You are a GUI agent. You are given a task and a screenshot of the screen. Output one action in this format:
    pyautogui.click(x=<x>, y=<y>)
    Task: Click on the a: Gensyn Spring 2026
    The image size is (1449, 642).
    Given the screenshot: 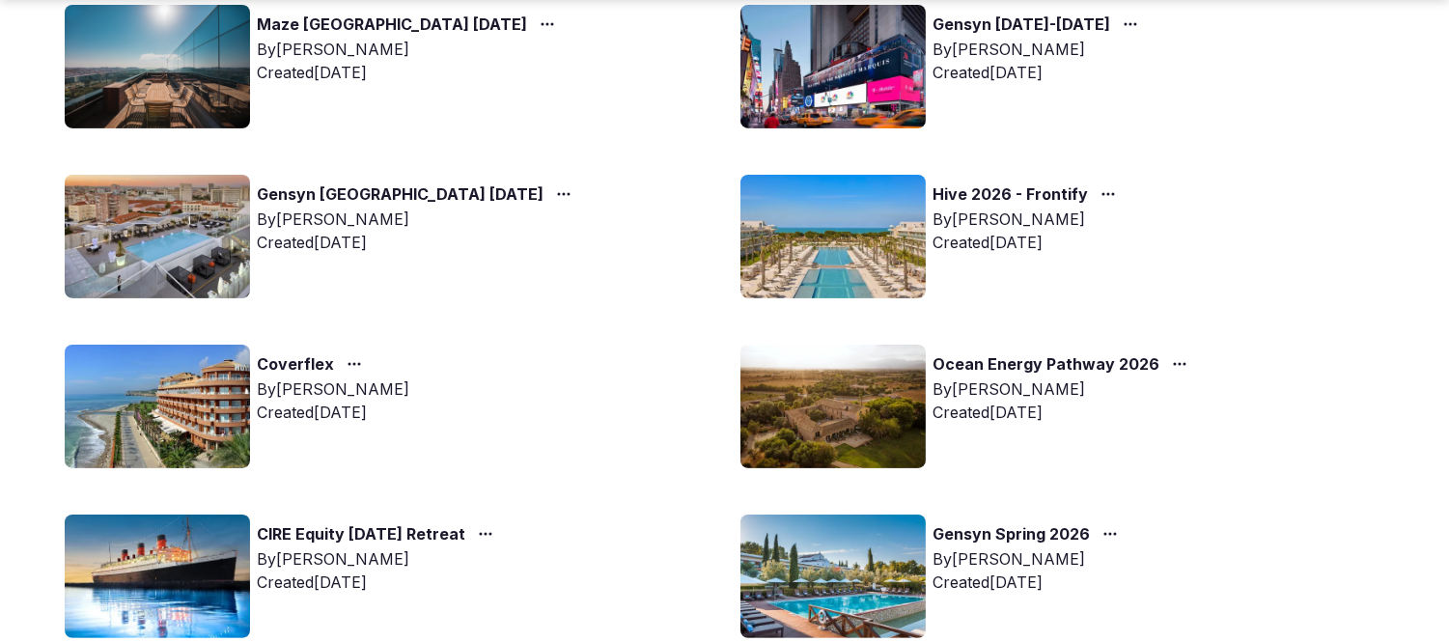 What is the action you would take?
    pyautogui.click(x=1012, y=535)
    